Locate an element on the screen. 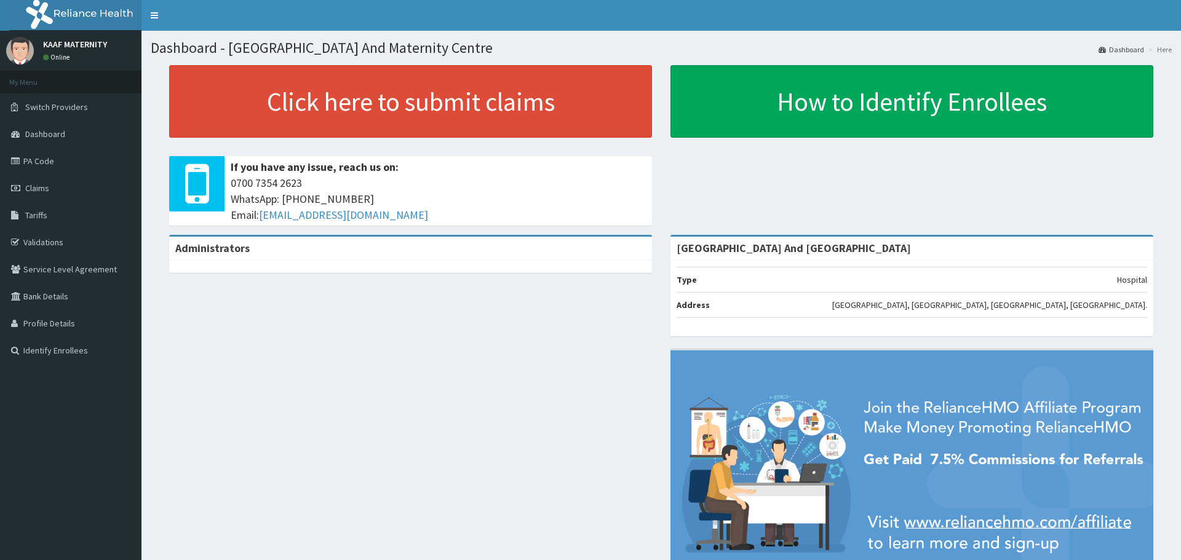 The height and width of the screenshot is (560, 1181). img: User Image is located at coordinates (20, 50).